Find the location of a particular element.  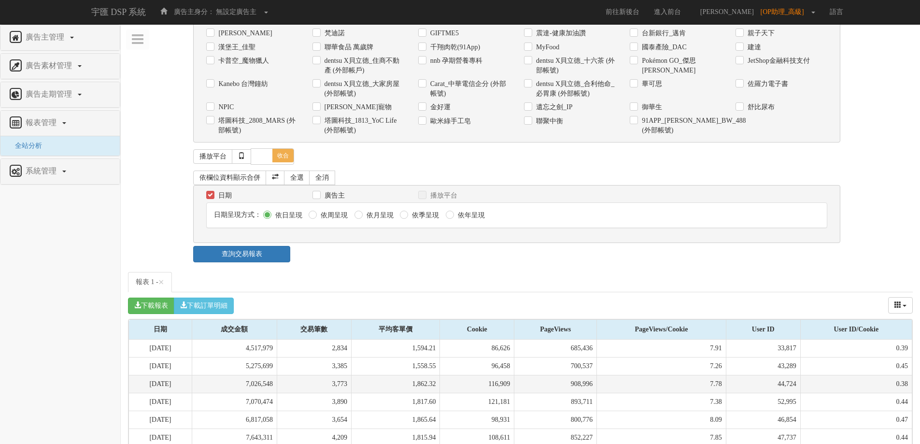

td: 7.78 is located at coordinates (661, 384).